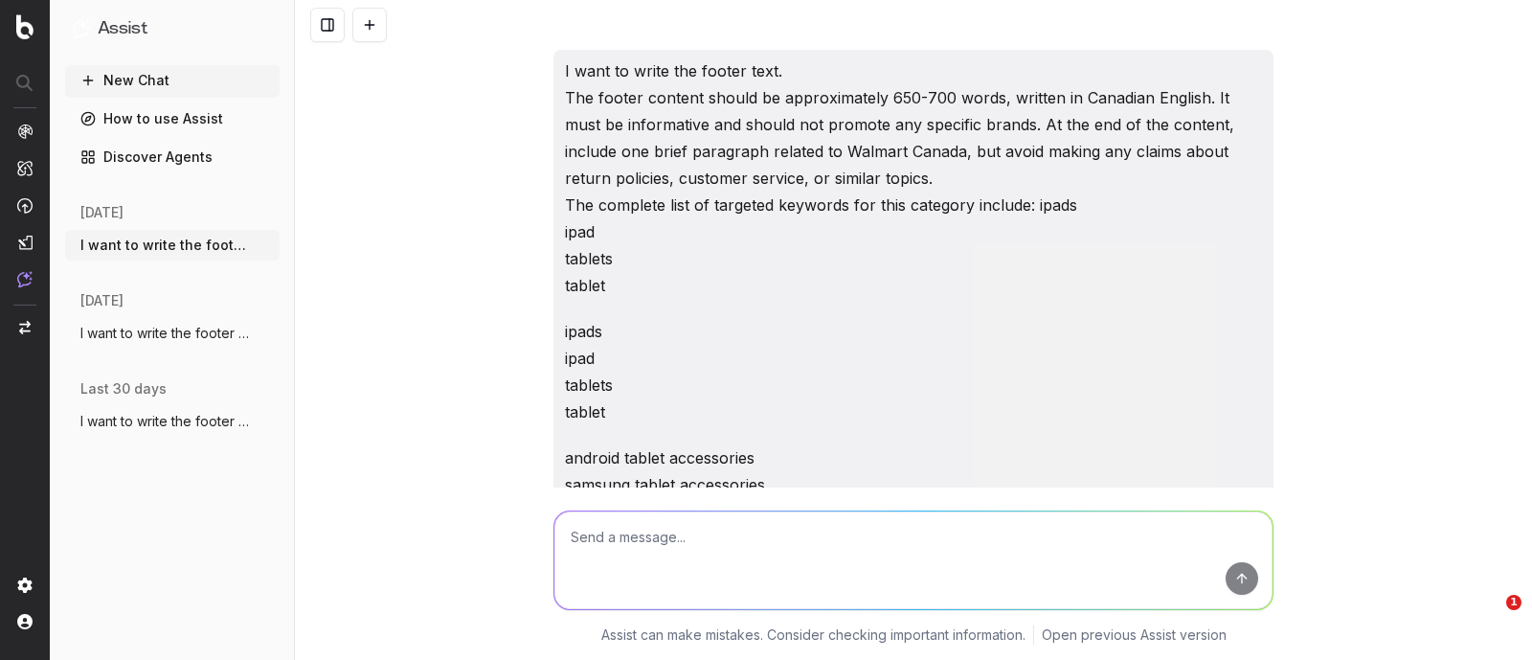 This screenshot has width=1532, height=660. I want to click on p: I want to write the footer text. The footer content should be approximately 650-700 words, writte..., so click(913, 178).